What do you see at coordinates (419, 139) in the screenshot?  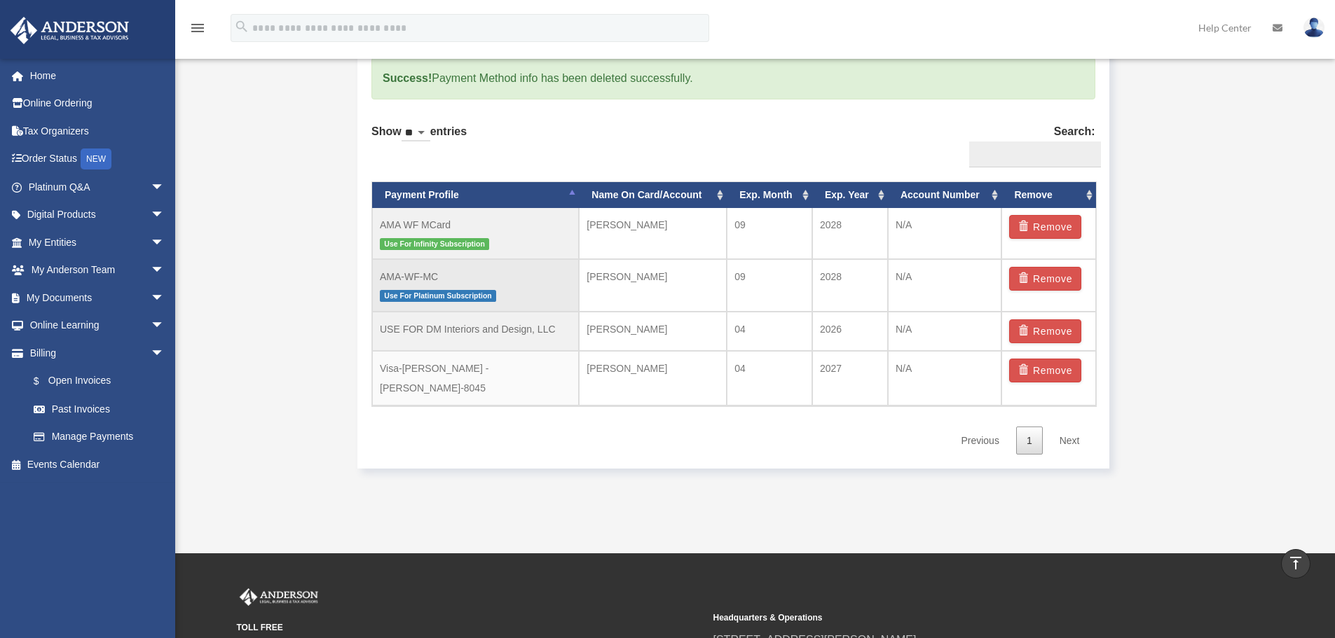 I see `label: Show entries` at bounding box center [419, 139].